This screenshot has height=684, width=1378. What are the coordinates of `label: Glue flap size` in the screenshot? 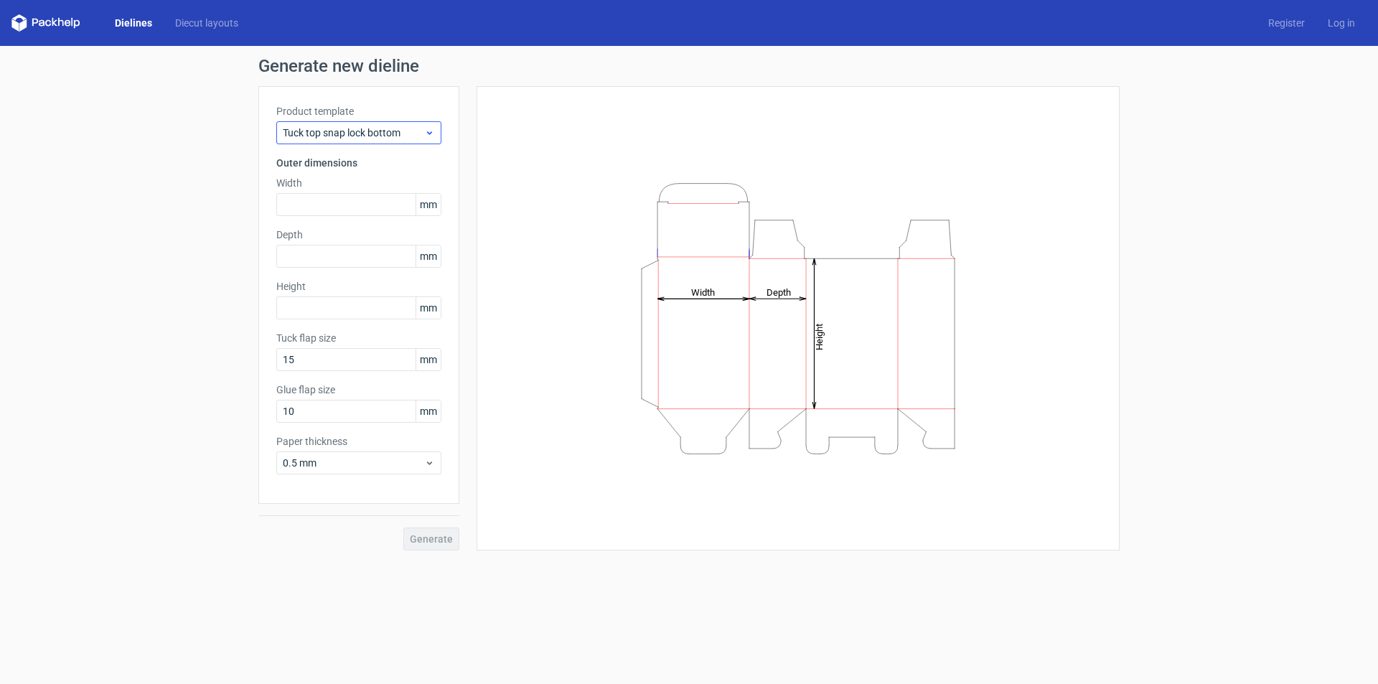 It's located at (359, 390).